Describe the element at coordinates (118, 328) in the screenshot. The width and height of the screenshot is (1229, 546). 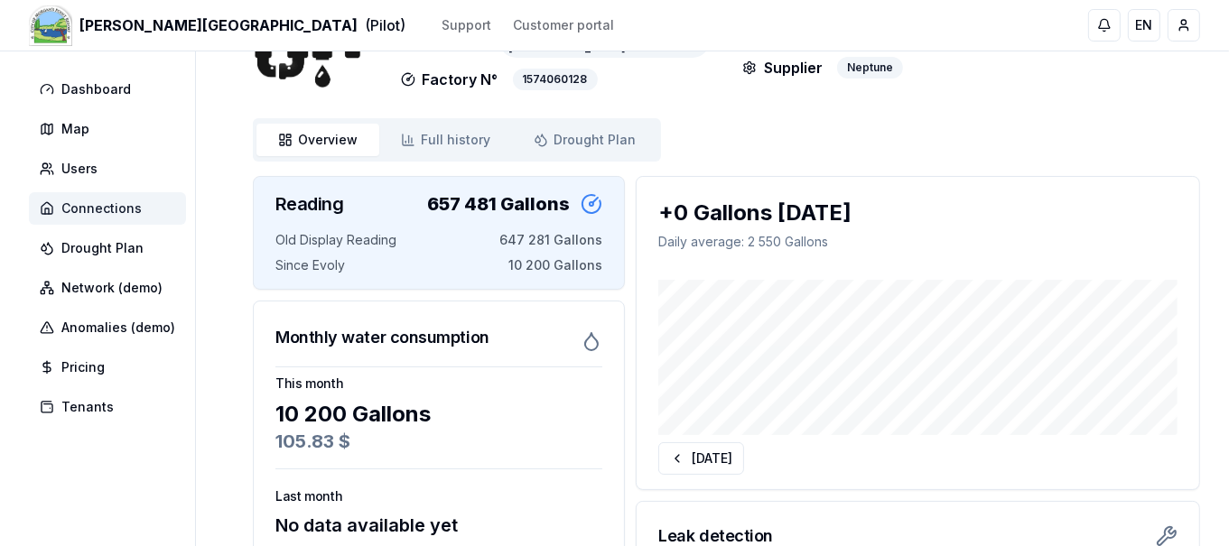
I see `span: Anomalies (demo)` at that location.